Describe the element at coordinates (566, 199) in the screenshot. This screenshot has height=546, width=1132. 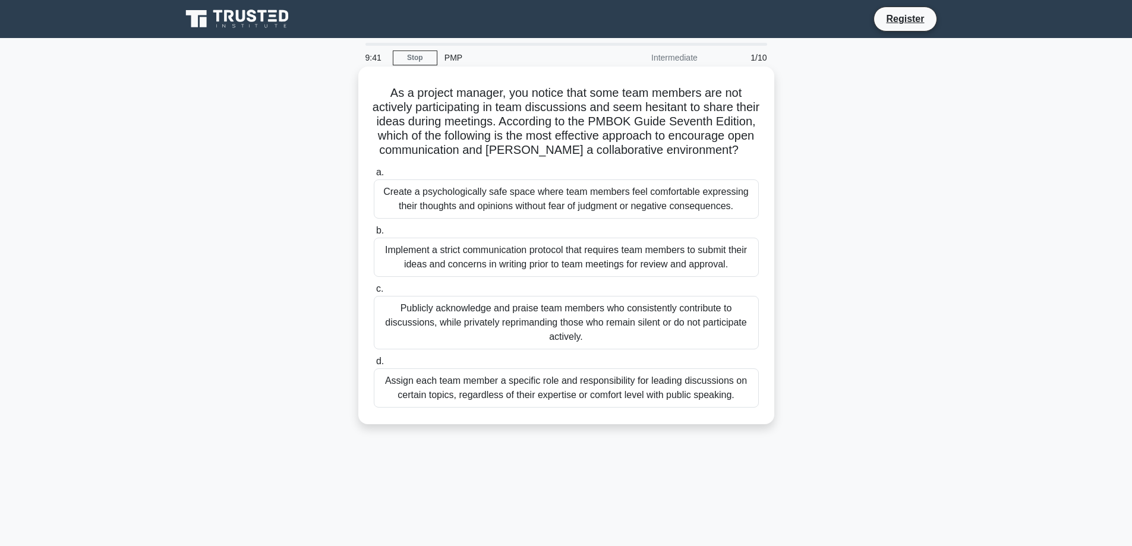
I see `div: Create a psychologically safe space where team members feel comfortable expressing their thoughts...` at that location.